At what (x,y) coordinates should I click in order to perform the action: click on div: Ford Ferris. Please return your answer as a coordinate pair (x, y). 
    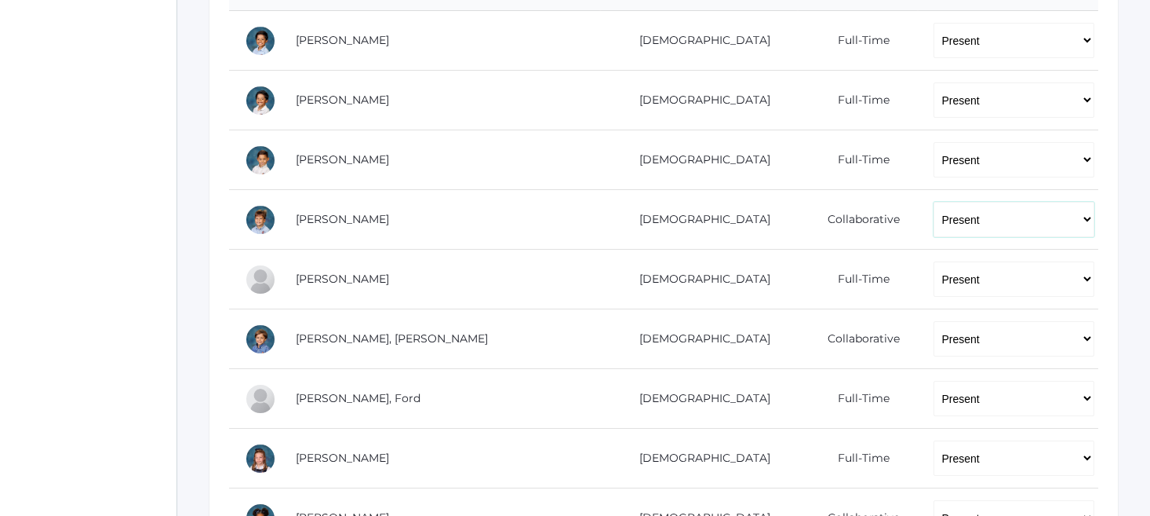
    Looking at the image, I should click on (261, 399).